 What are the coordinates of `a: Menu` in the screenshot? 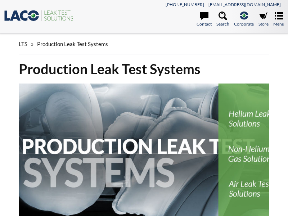 It's located at (278, 19).